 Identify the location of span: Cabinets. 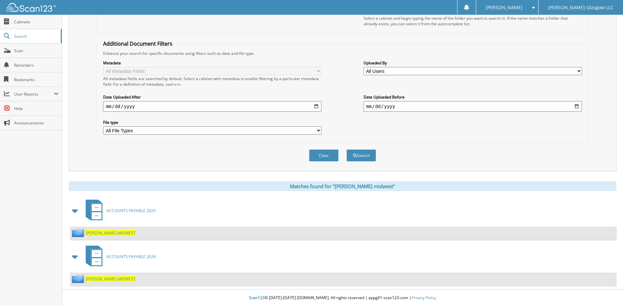
(36, 22).